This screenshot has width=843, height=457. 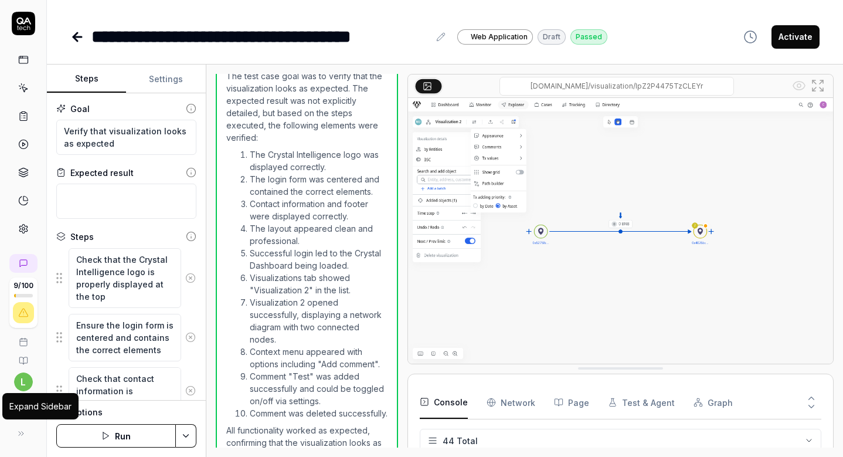 I want to click on a: Documentation, so click(x=23, y=356).